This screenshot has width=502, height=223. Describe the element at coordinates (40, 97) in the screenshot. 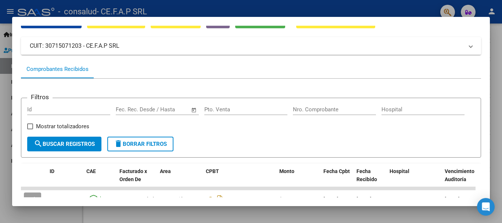

I see `h3: Filtros` at that location.